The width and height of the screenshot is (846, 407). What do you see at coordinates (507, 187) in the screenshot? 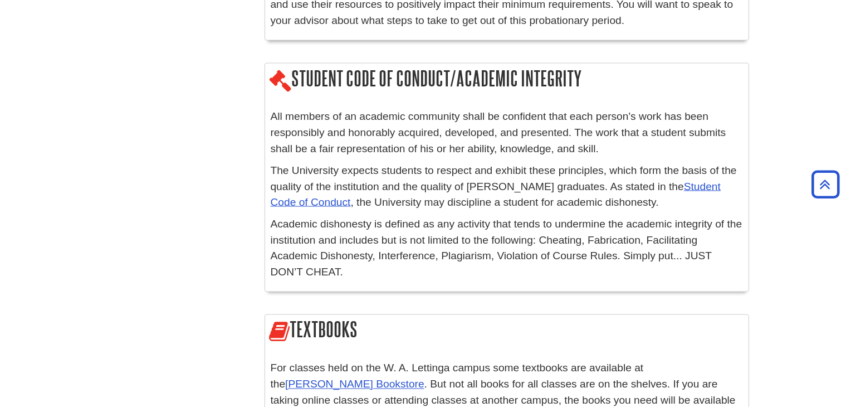
I see `p: The University expects students to respect and exhibit these principles, which form the basis of ...` at bounding box center [507, 187].